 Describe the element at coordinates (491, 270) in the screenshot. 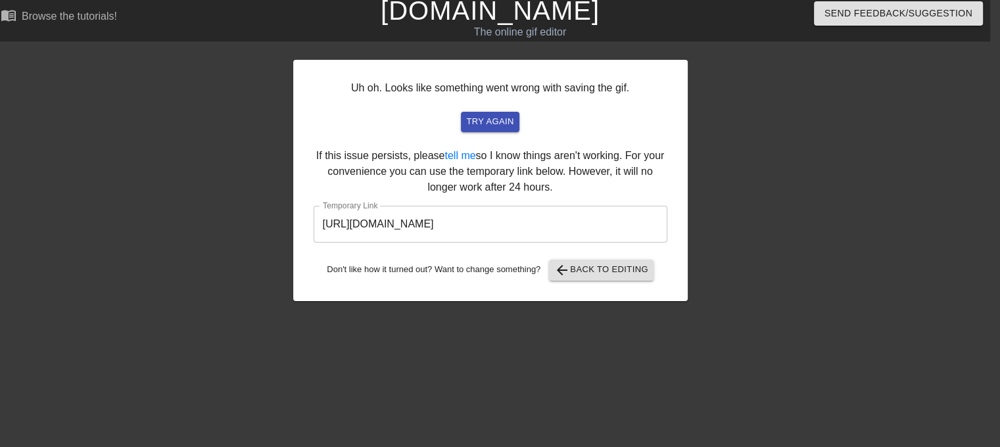

I see `div: Don't like how it turned out? Want to change something?` at that location.